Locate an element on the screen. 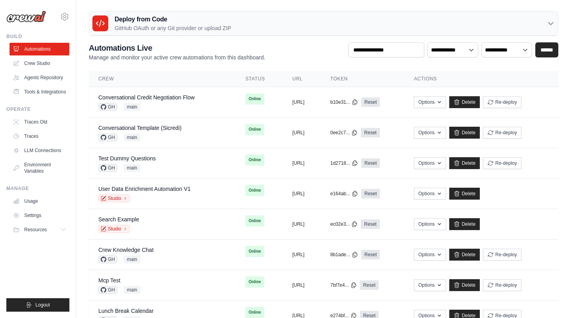  span: Resources is located at coordinates (35, 230).